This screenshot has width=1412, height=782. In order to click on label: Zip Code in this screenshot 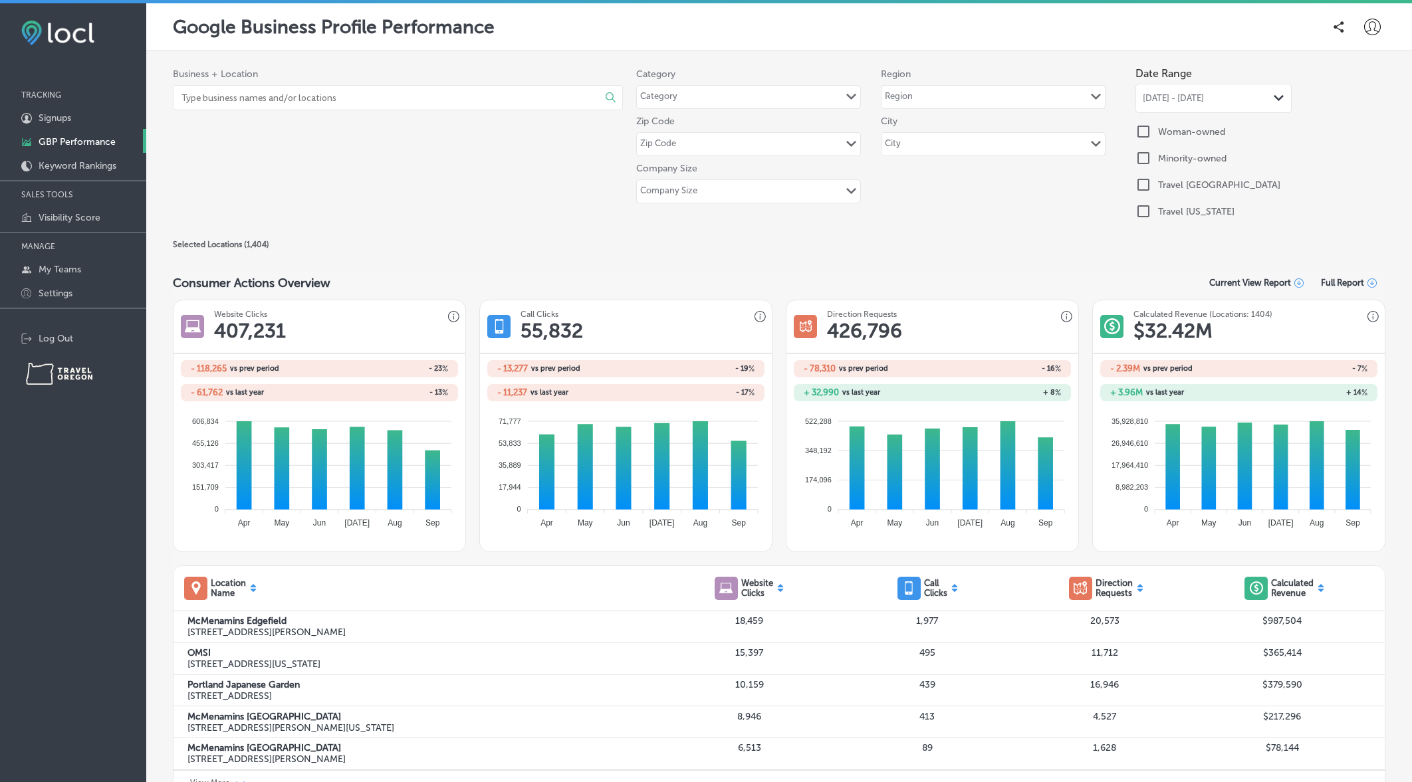, I will do `click(748, 121)`.